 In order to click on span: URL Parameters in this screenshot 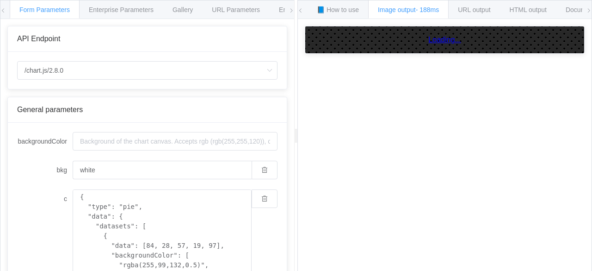, I will do `click(236, 10)`.